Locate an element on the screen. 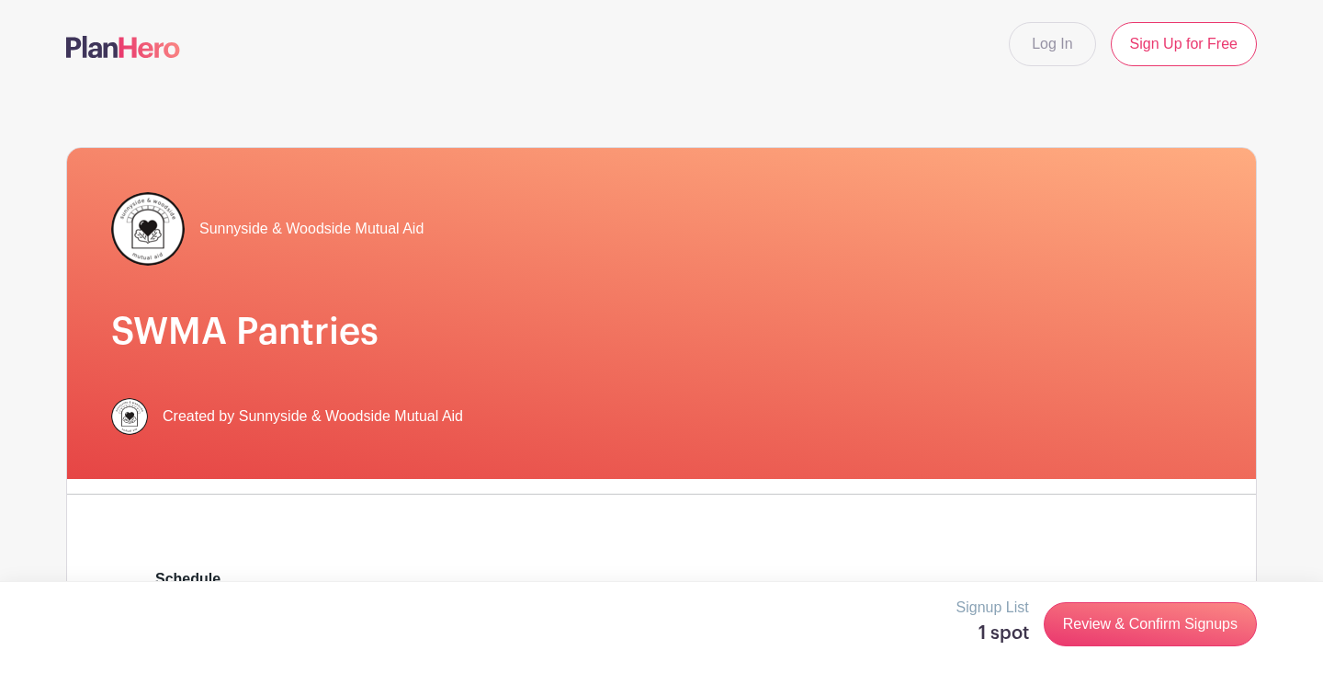  h1: SWMA Pantries is located at coordinates (661, 332).